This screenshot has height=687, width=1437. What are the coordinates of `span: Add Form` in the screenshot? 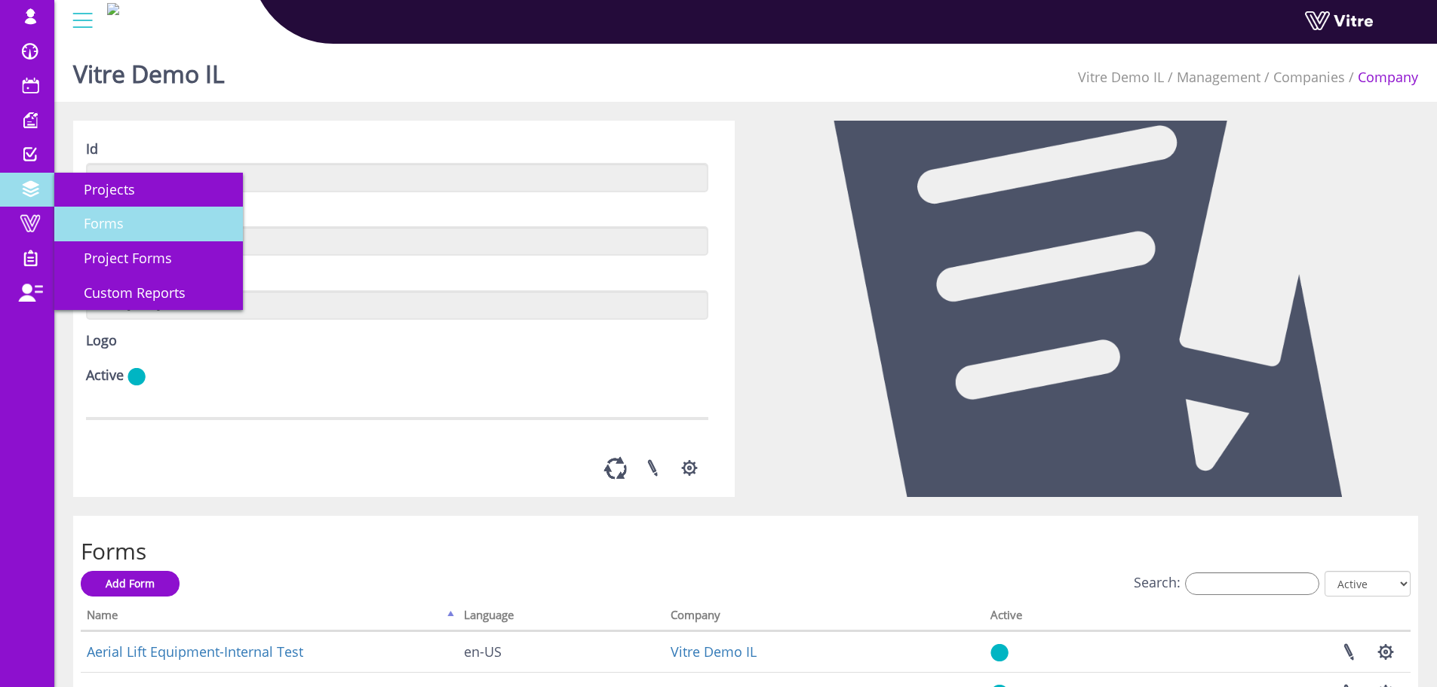 It's located at (130, 583).